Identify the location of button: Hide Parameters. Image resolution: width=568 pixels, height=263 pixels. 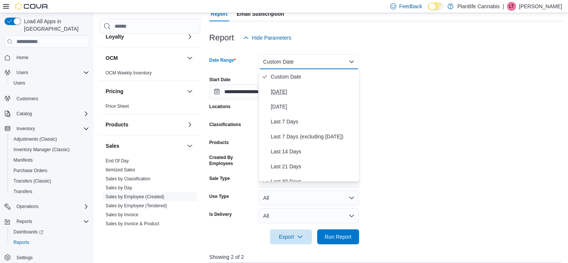
(267, 38).